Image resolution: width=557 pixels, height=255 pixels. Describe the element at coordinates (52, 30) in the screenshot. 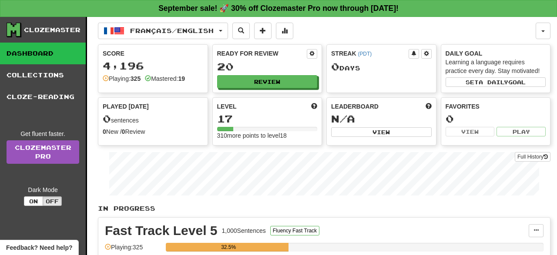

I see `div: Clozemaster` at that location.